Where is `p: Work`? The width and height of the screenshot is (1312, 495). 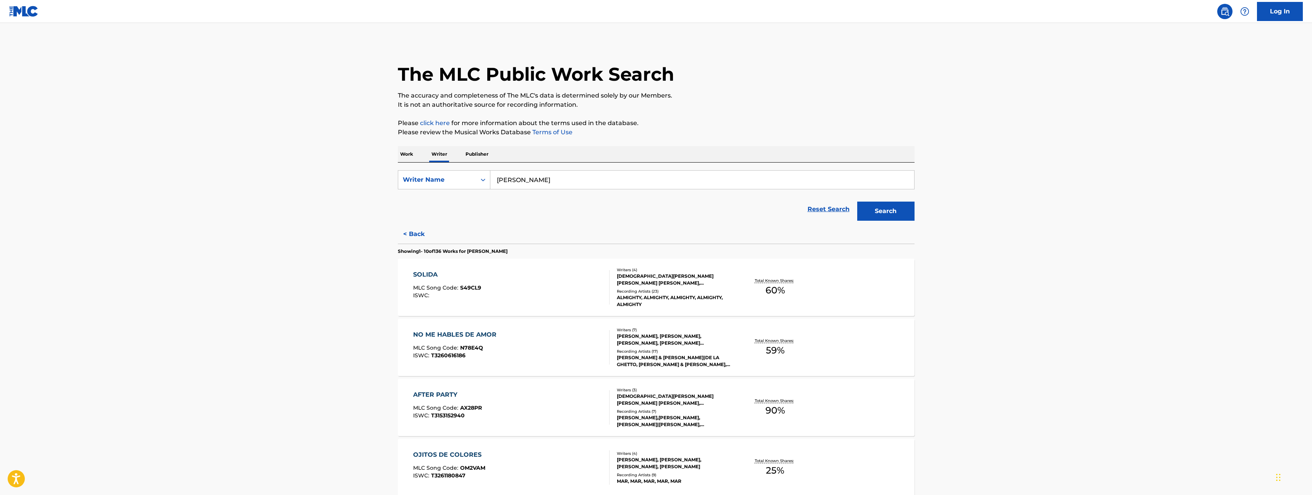
p: Work is located at coordinates (407, 154).